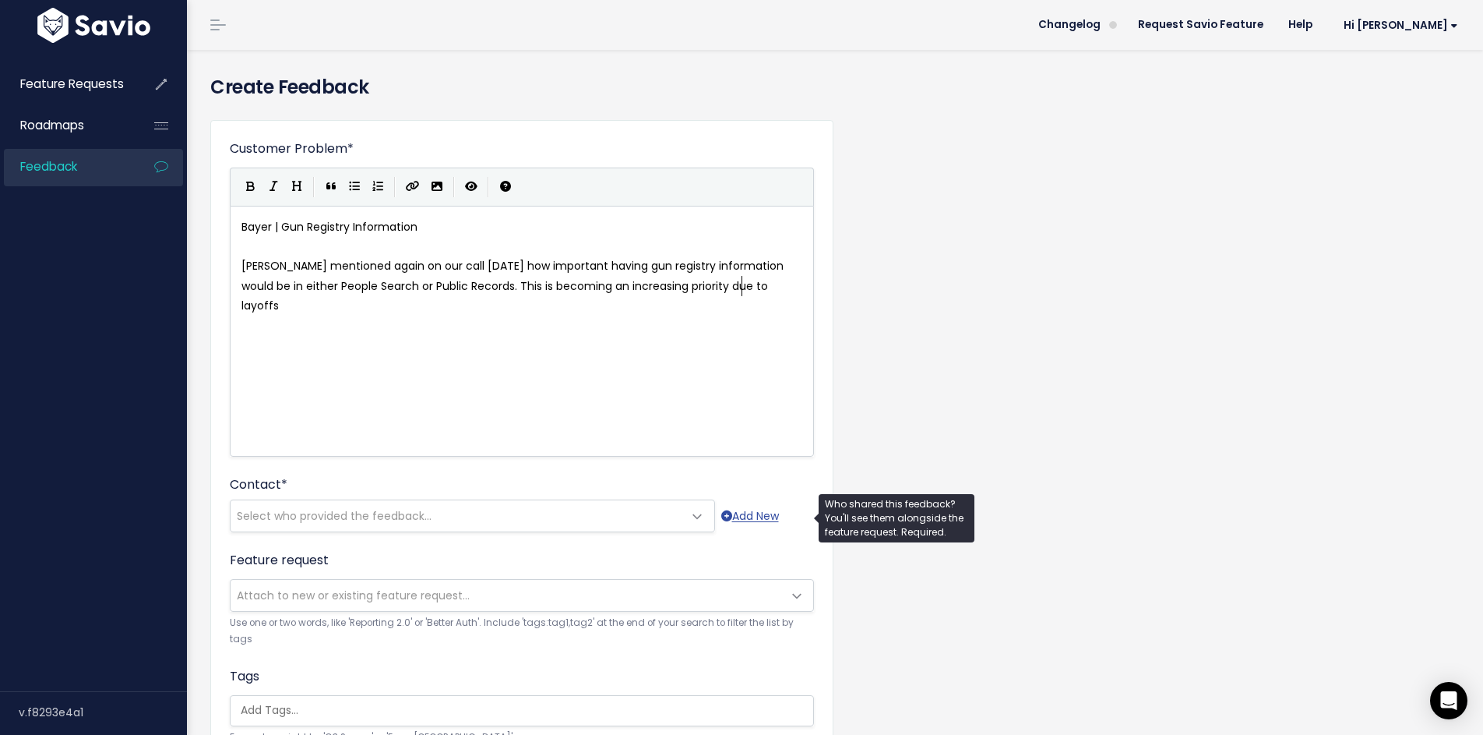 Image resolution: width=1483 pixels, height=735 pixels. I want to click on button: Numbered List, so click(378, 187).